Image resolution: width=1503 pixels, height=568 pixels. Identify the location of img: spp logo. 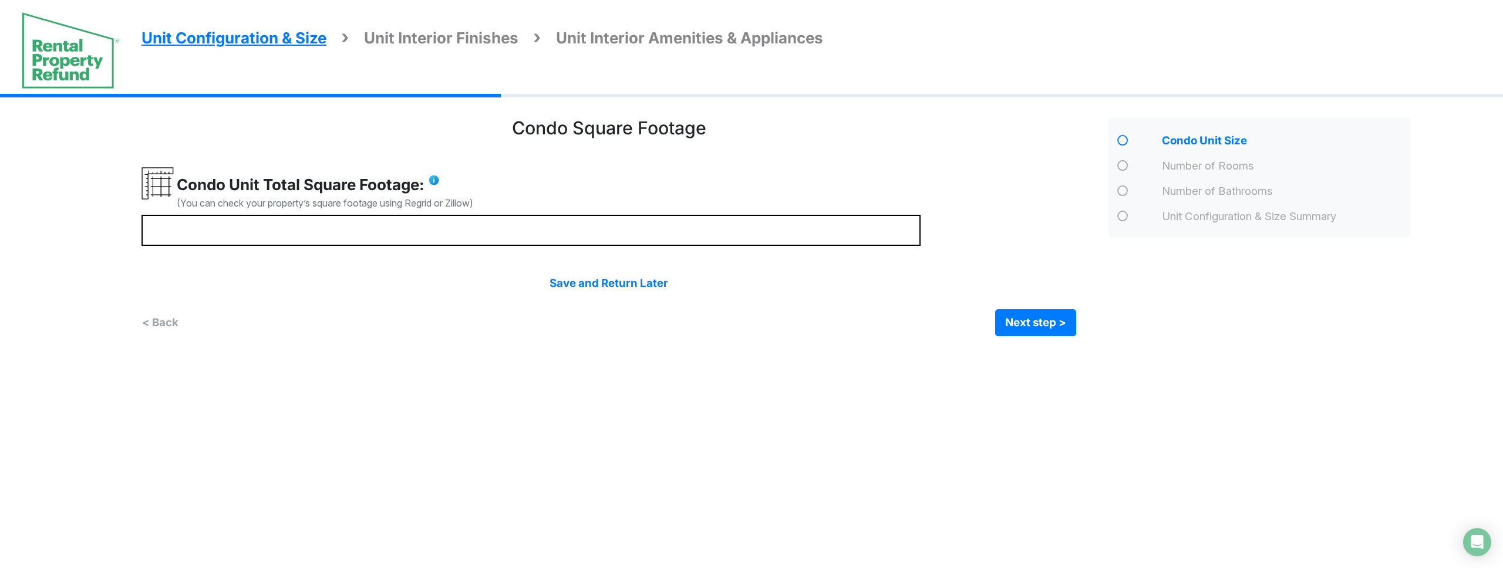
(70, 50).